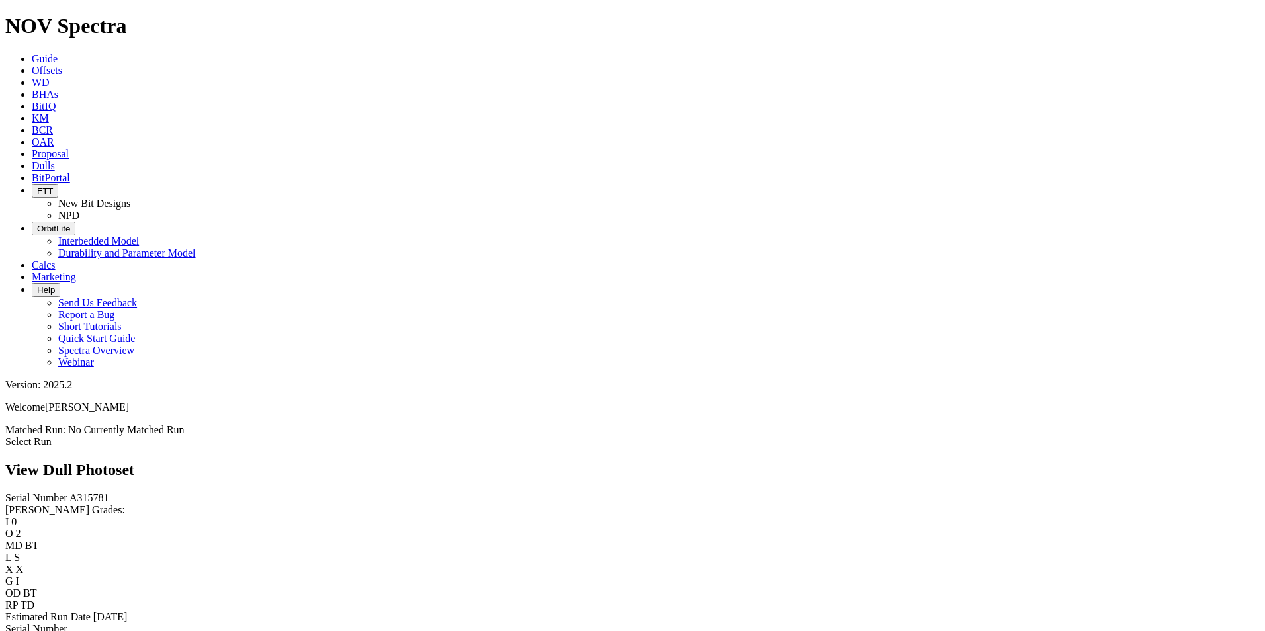  I want to click on span: BHAs, so click(45, 94).